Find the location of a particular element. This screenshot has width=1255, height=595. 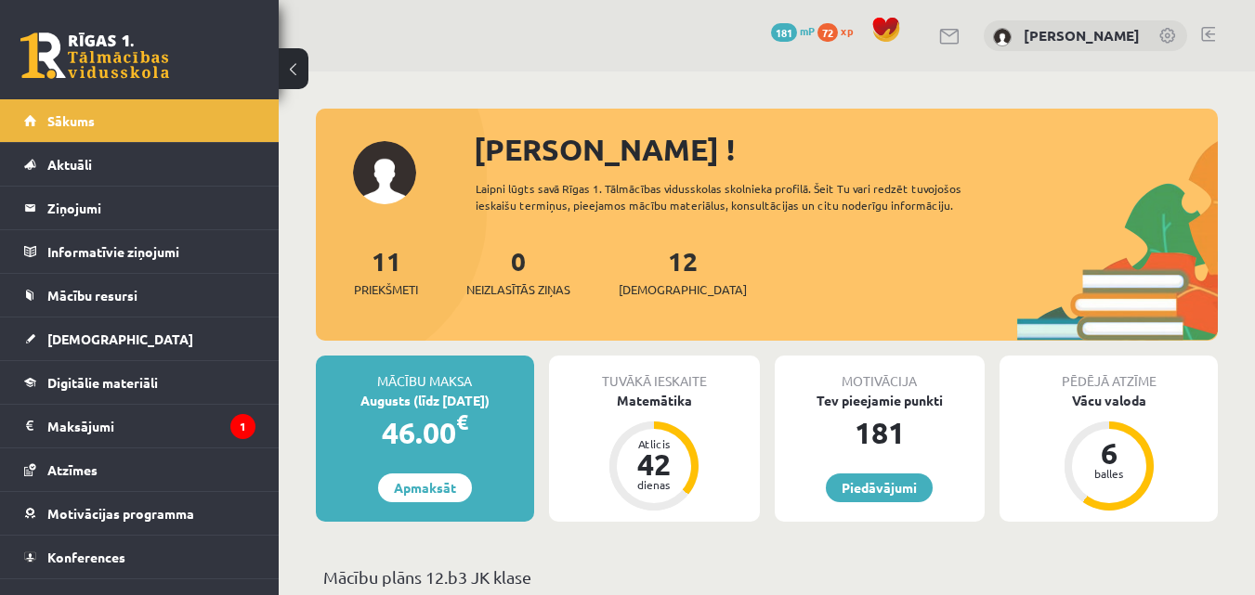

span: Neizlasītās ziņas is located at coordinates (518, 290).